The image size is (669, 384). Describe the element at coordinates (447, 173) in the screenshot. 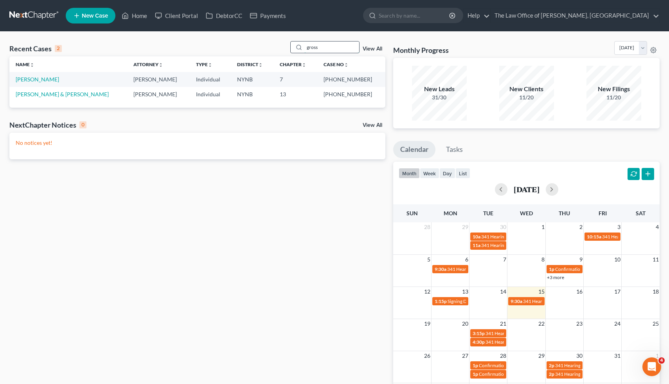

I see `button: day` at that location.